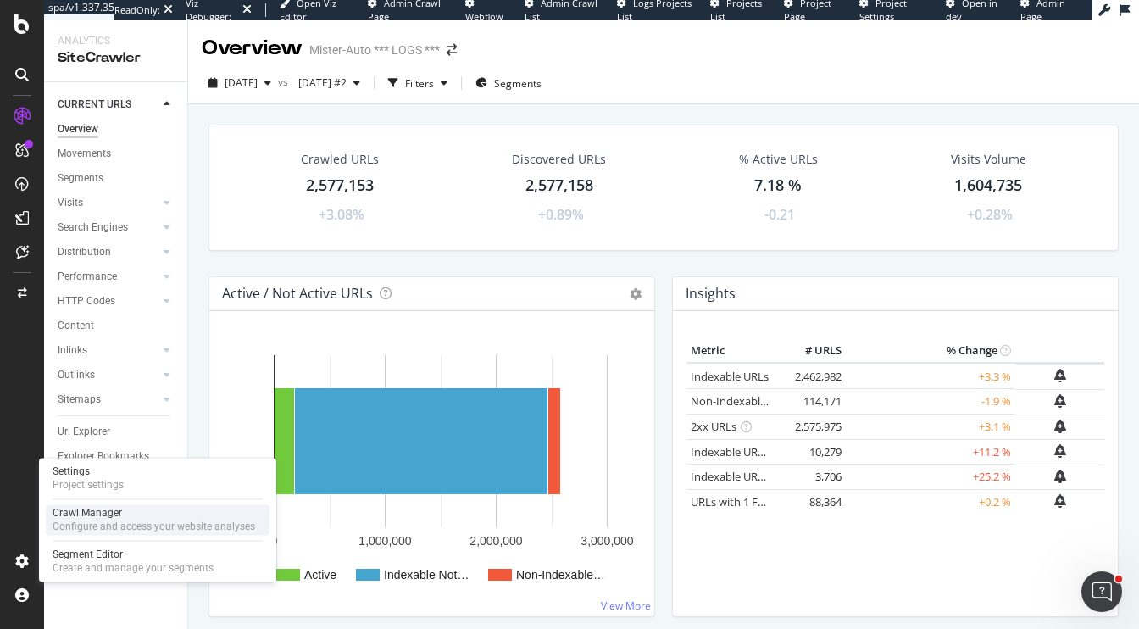 The width and height of the screenshot is (1139, 629). What do you see at coordinates (116, 456) in the screenshot?
I see `a: Explorer Bookmarks` at bounding box center [116, 456].